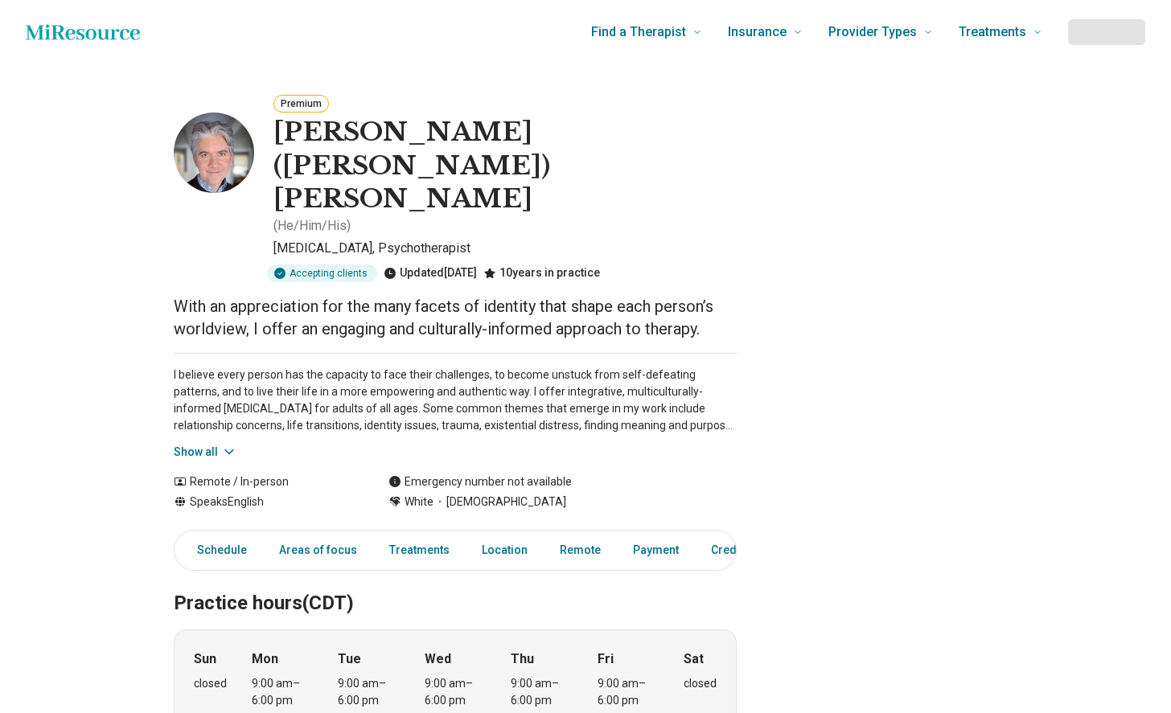 This screenshot has height=713, width=1171. I want to click on strong: Mon, so click(265, 659).